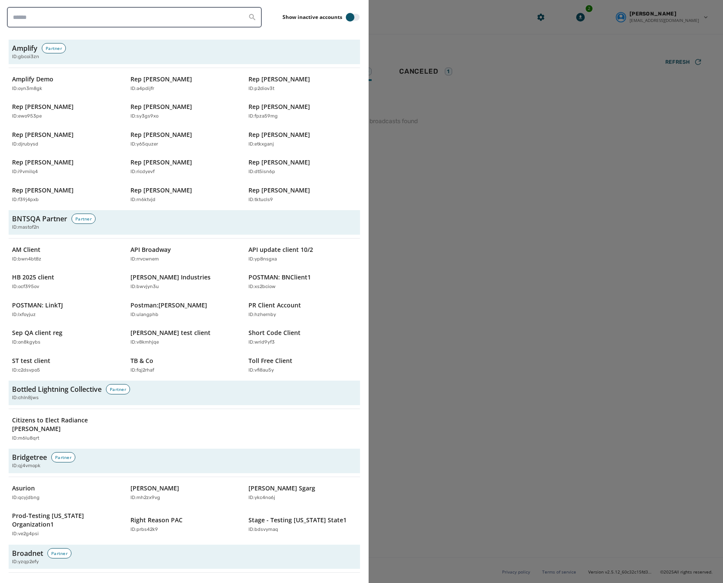  I want to click on p: ID: p2diov3t, so click(261, 89).